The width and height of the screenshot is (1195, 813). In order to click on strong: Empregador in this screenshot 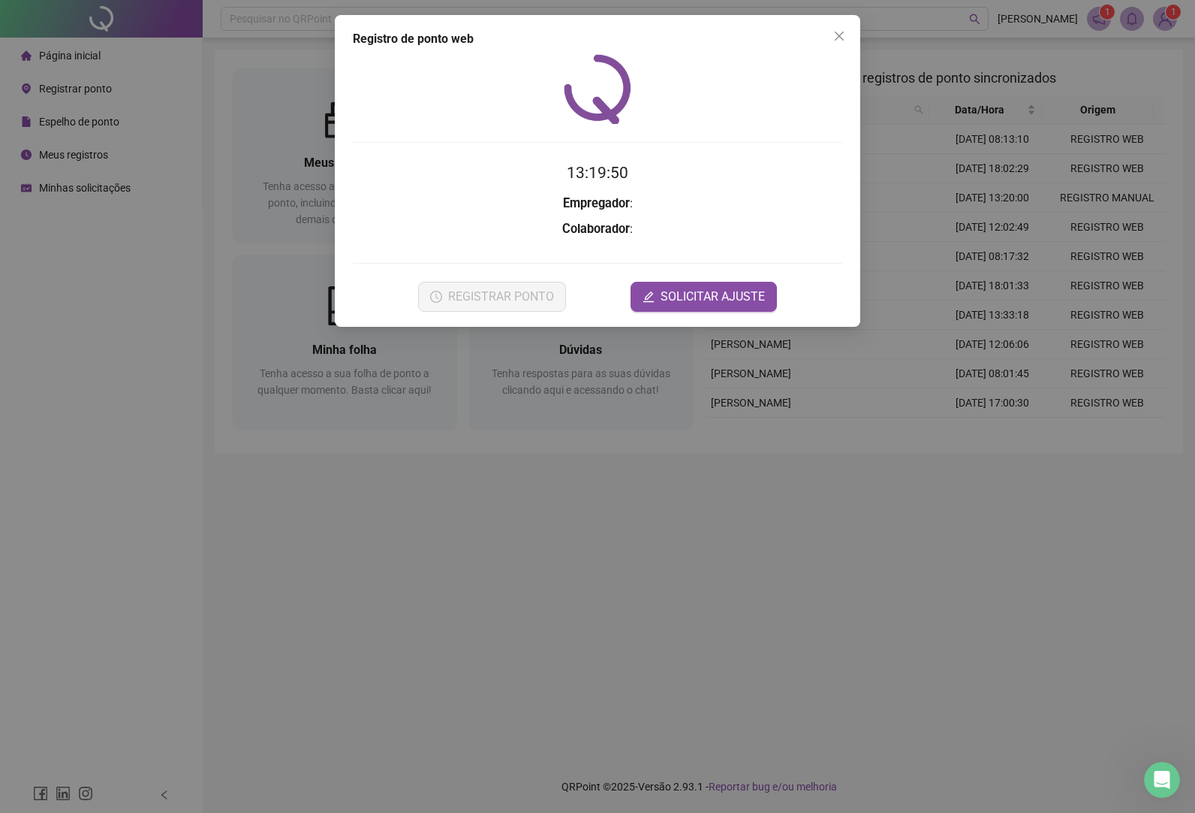, I will do `click(596, 203)`.